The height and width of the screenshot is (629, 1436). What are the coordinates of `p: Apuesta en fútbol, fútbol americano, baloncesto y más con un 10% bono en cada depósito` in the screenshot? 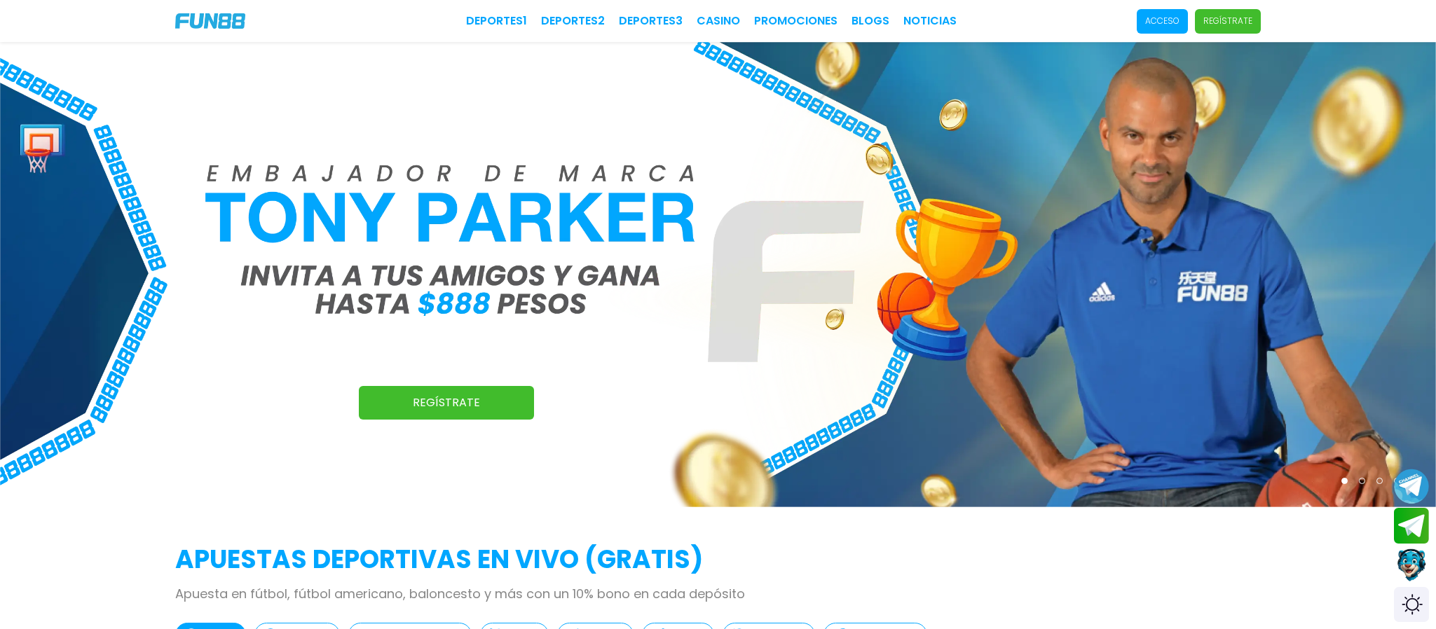 It's located at (718, 594).